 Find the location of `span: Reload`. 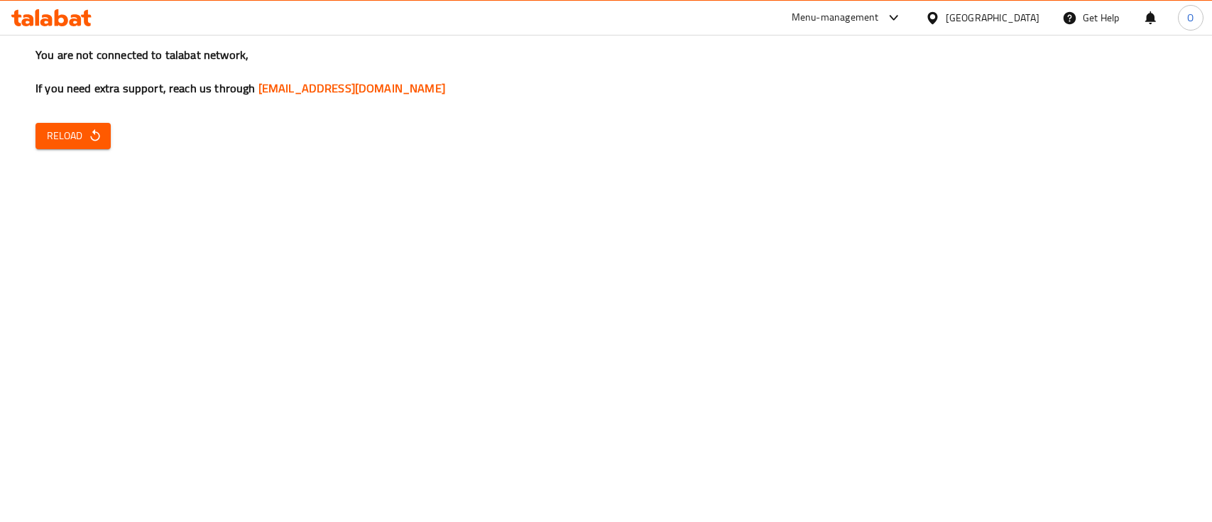

span: Reload is located at coordinates (73, 136).